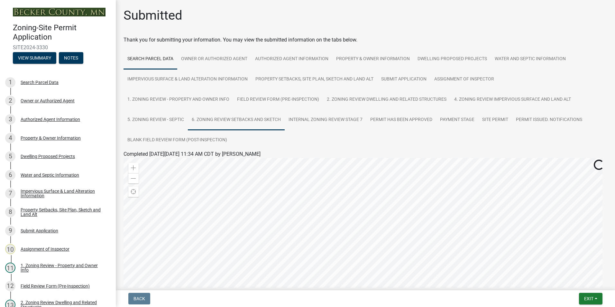  Describe the element at coordinates (48, 101) in the screenshot. I see `div: Owner or Authorized Agent` at that location.